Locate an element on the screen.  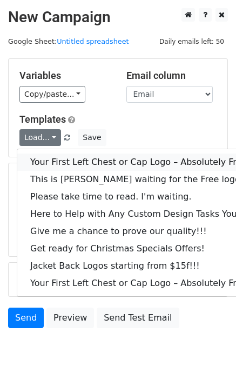
a: Send is located at coordinates (26, 318).